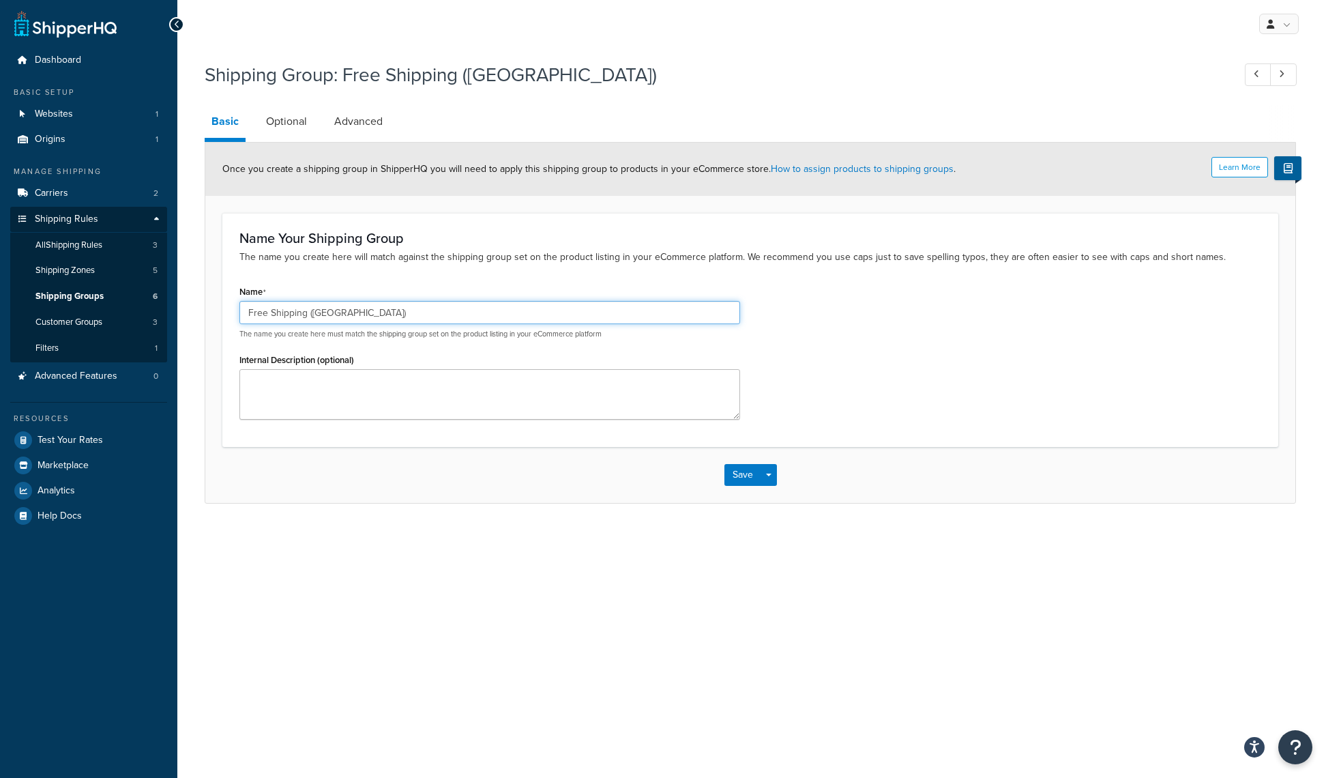 The image size is (1326, 778). Describe the element at coordinates (59, 516) in the screenshot. I see `span: Help Docs` at that location.